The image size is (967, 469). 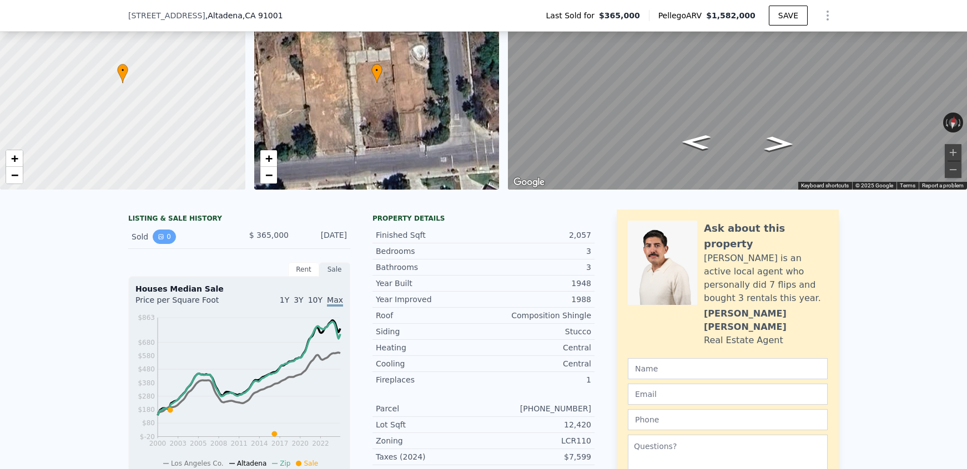 What do you see at coordinates (529, 183) in the screenshot?
I see `a: Open this area in Google Maps (opens a new window)` at bounding box center [529, 183].